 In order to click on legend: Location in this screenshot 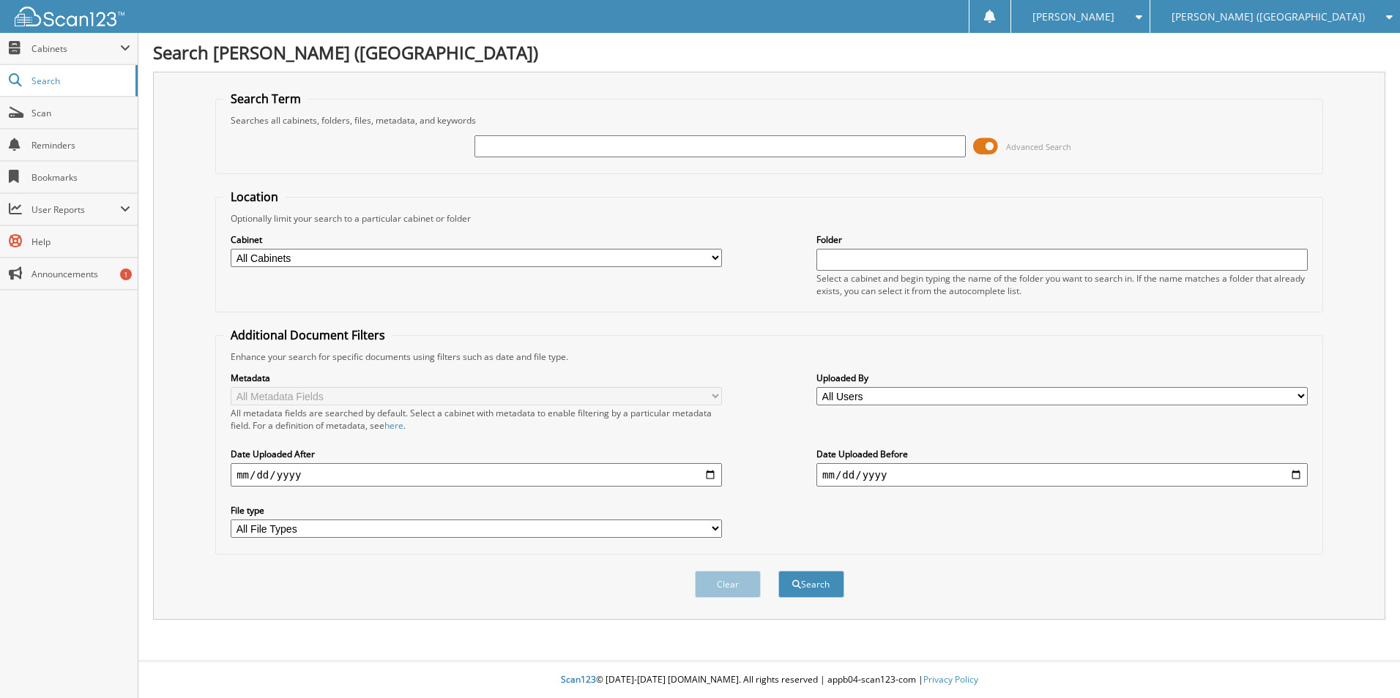, I will do `click(254, 197)`.